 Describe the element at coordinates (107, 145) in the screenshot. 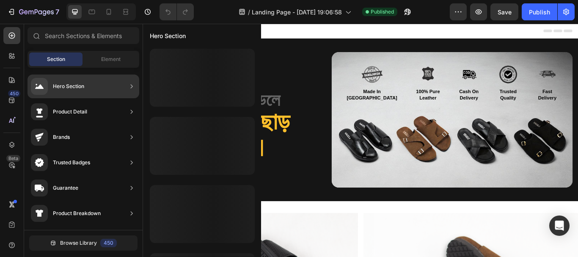

I see `p: অর্ডার করুন এখনই` at that location.